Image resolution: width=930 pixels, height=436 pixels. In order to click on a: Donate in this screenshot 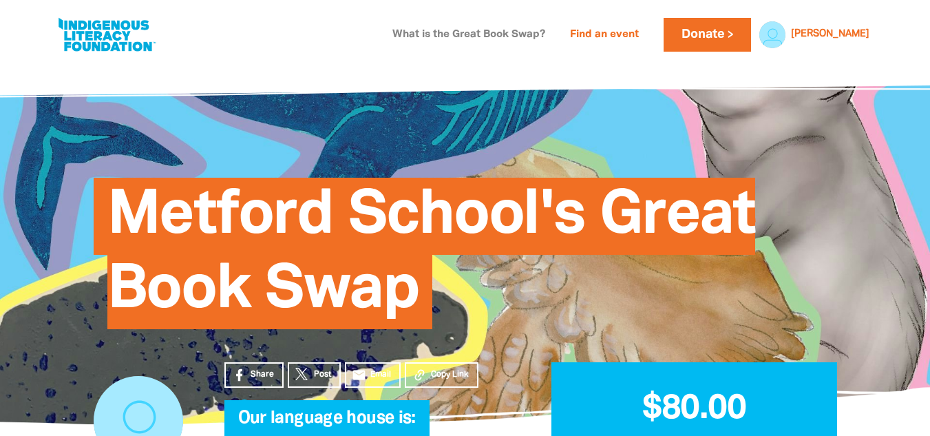, I will do `click(707, 34)`.